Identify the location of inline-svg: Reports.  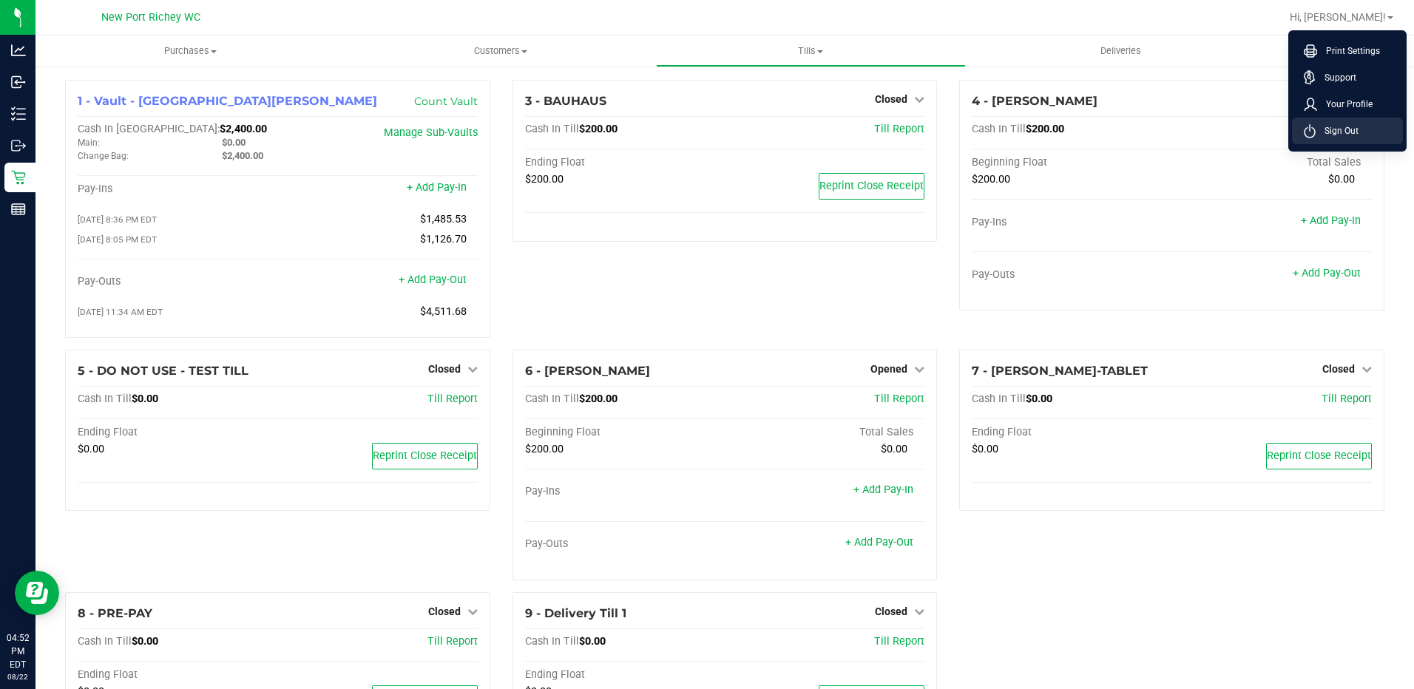
(18, 209).